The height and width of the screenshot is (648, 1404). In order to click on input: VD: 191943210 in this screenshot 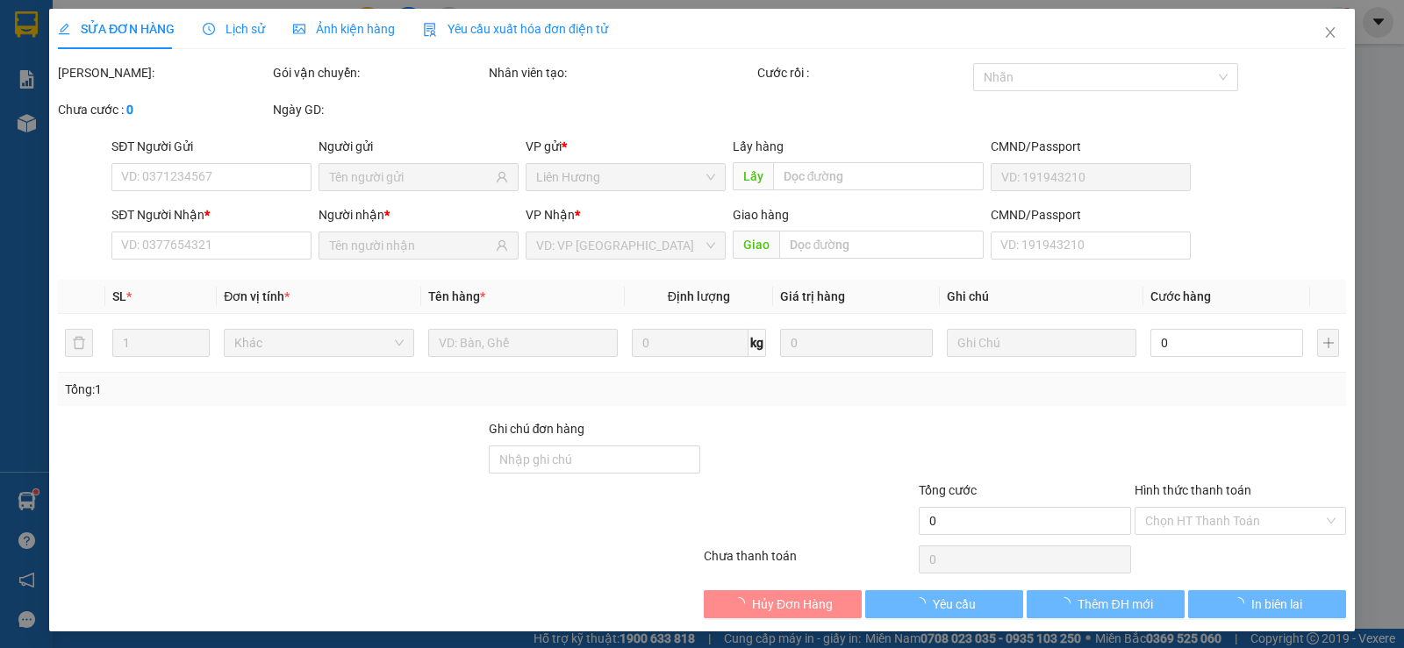, I will do `click(1091, 177)`.